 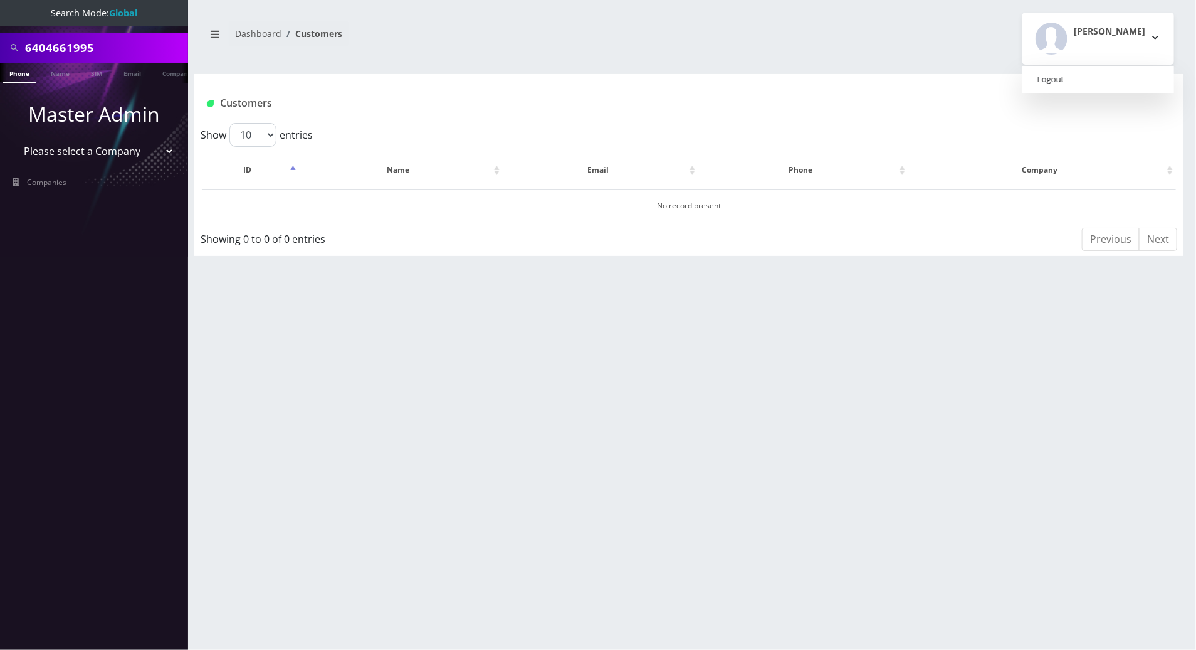 What do you see at coordinates (177, 72) in the screenshot?
I see `a: Company` at bounding box center [177, 72].